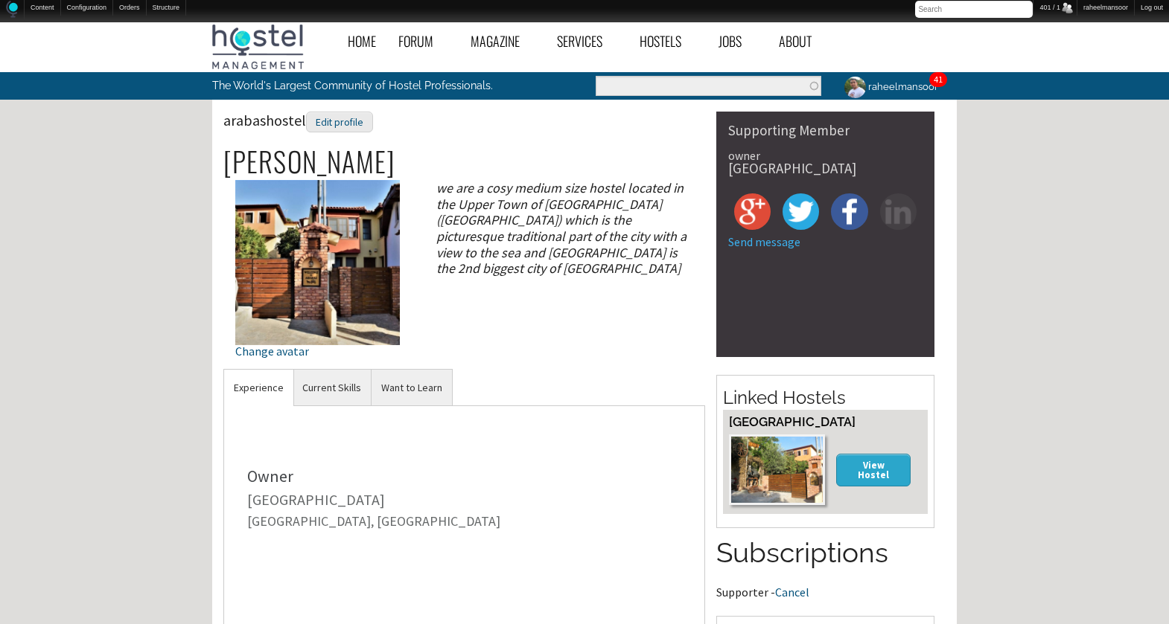 Image resolution: width=1169 pixels, height=624 pixels. Describe the element at coordinates (258, 47) in the screenshot. I see `img: Hostel Management Home` at that location.